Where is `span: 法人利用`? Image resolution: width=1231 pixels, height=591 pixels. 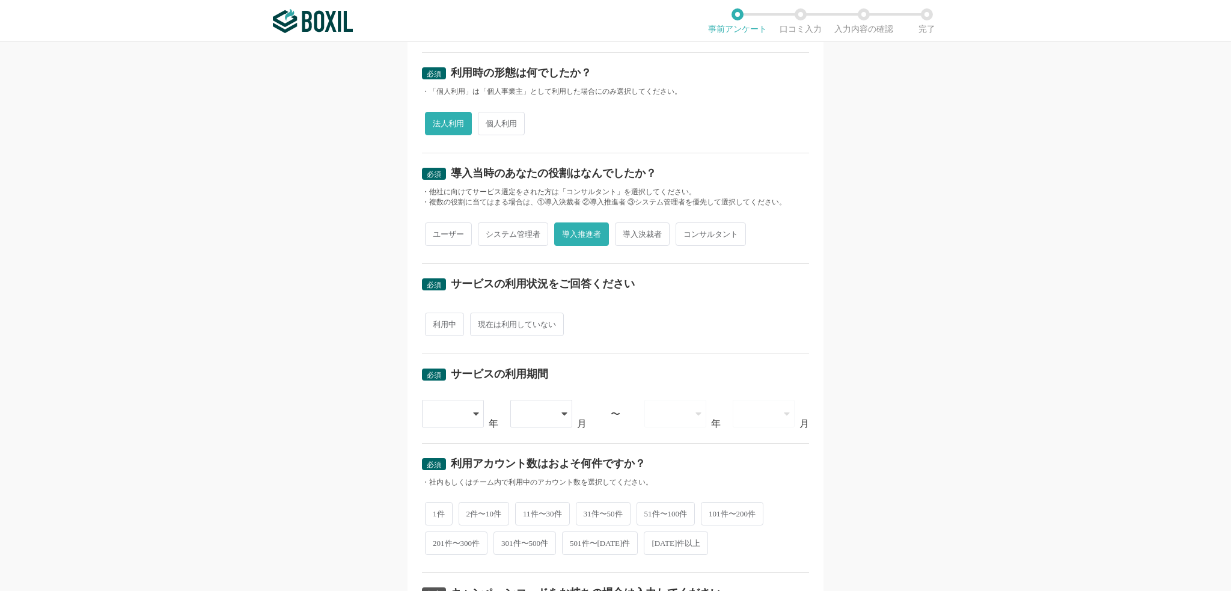 span: 法人利用 is located at coordinates (449, 123).